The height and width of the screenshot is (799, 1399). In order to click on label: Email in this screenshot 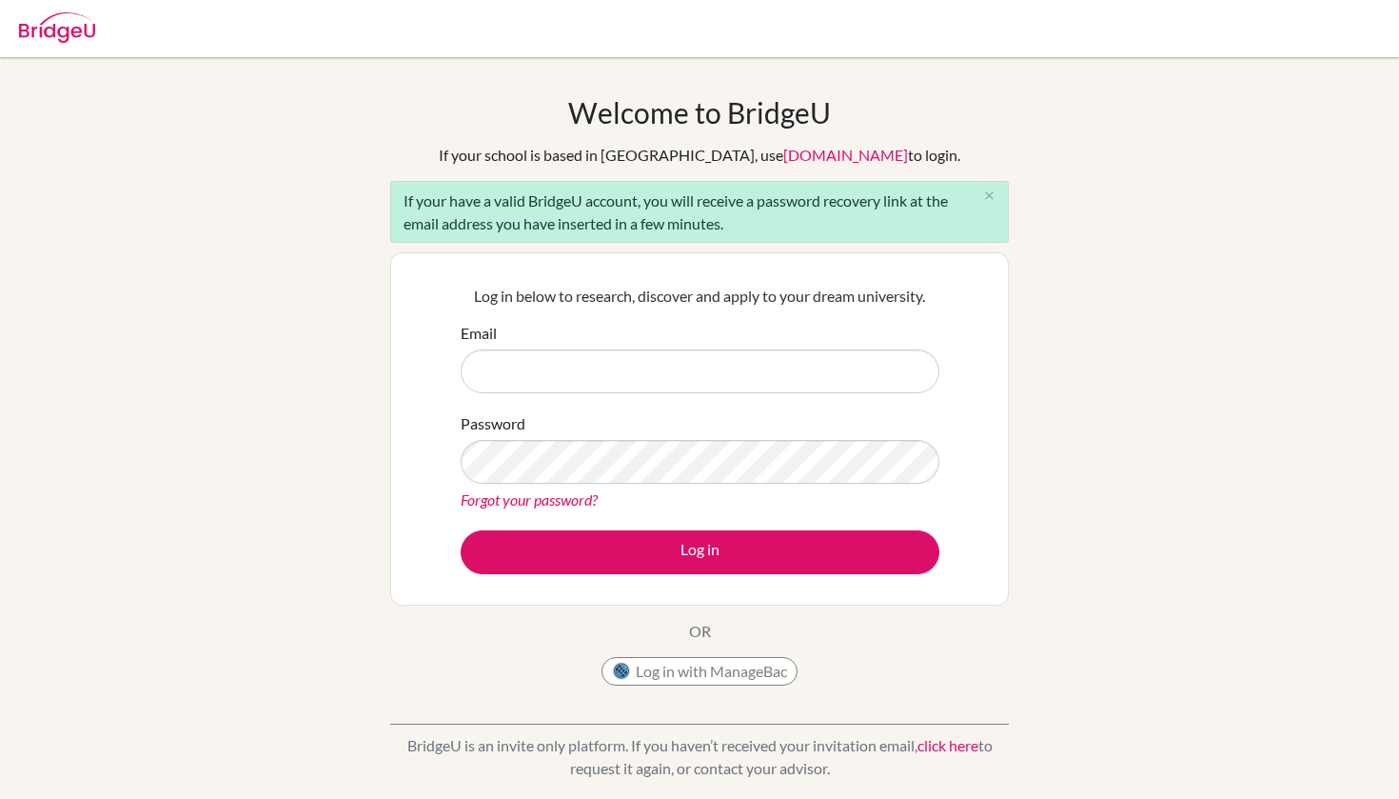, I will do `click(479, 333)`.